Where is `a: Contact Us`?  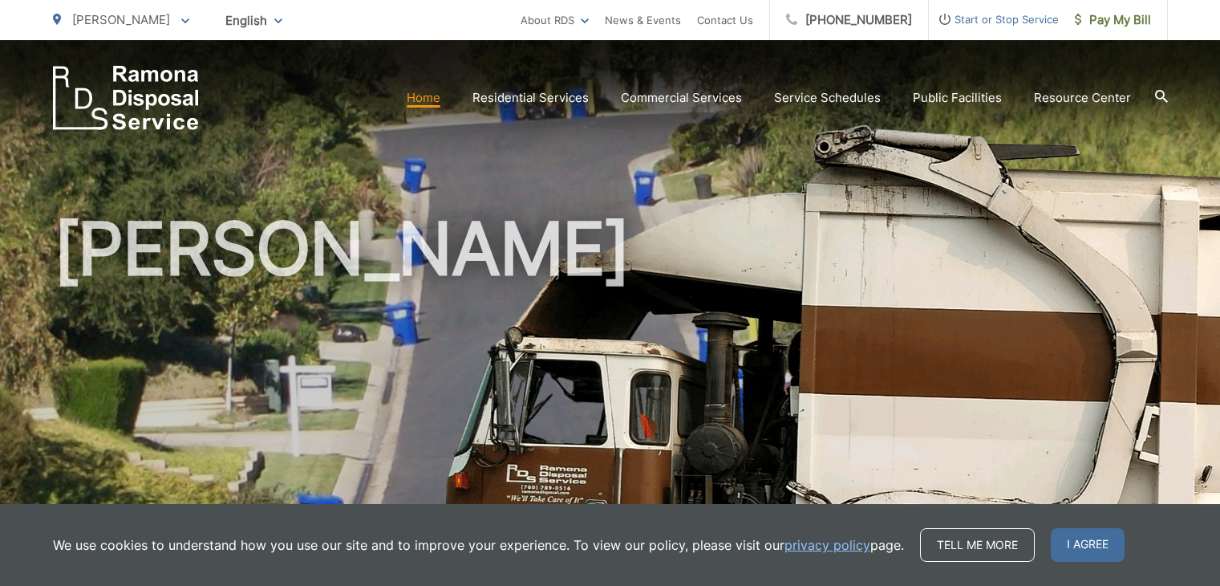 a: Contact Us is located at coordinates (725, 20).